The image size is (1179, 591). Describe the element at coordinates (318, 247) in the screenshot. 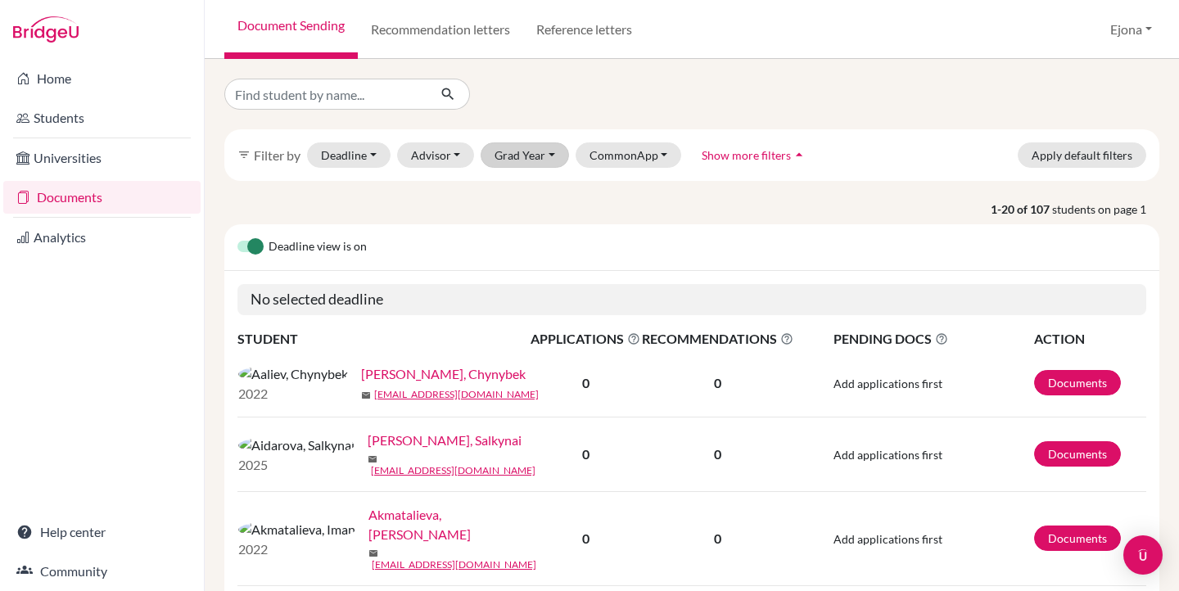

I see `span: Deadline view is on` at that location.